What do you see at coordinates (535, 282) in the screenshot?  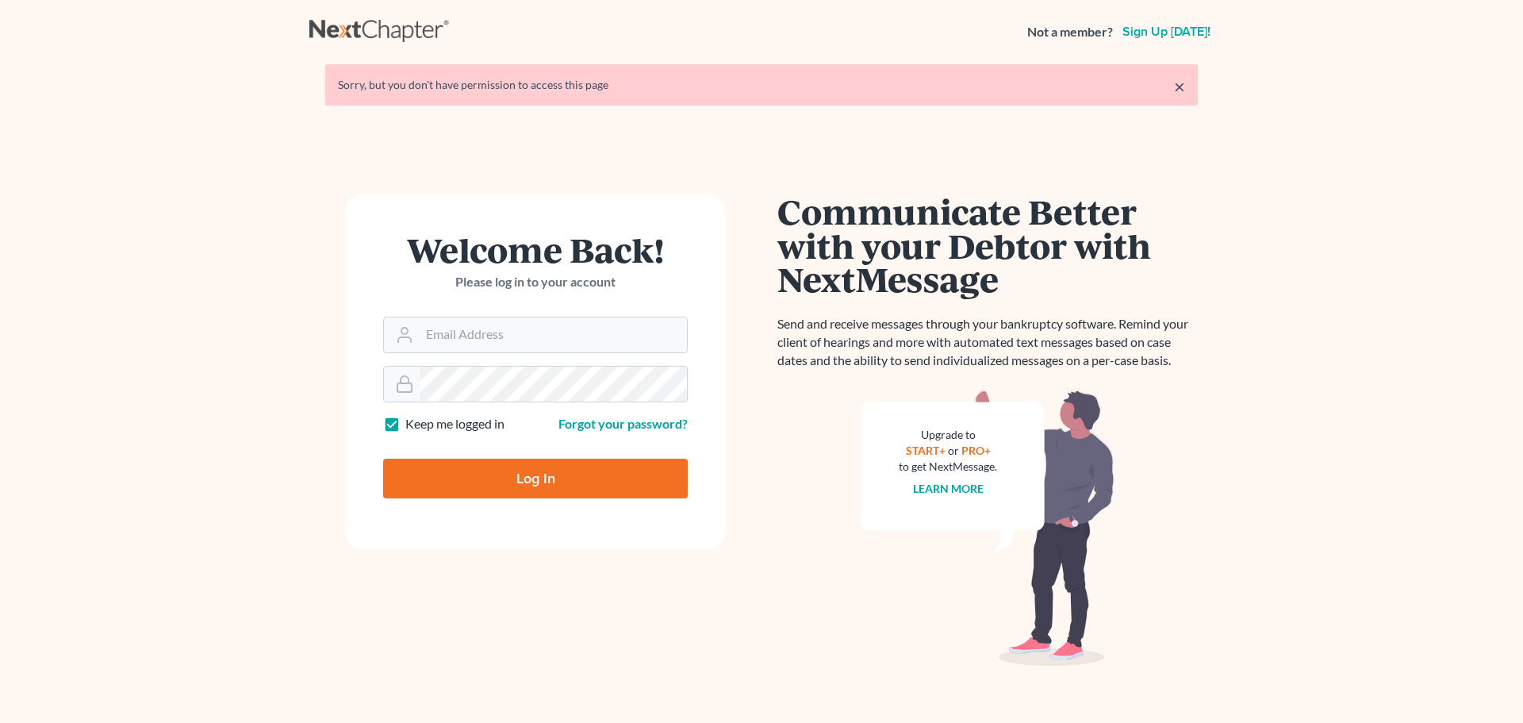 I see `p: Please log in to your account` at bounding box center [535, 282].